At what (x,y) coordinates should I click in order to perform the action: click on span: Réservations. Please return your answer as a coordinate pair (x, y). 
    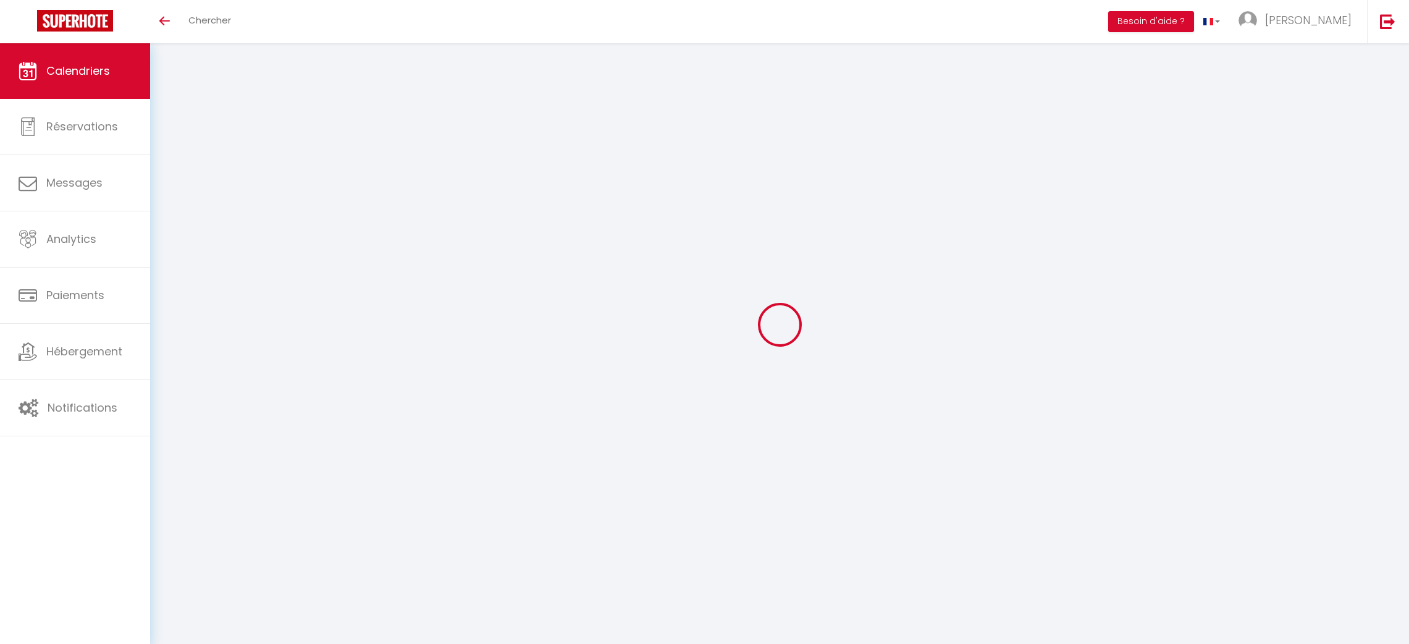
    Looking at the image, I should click on (82, 126).